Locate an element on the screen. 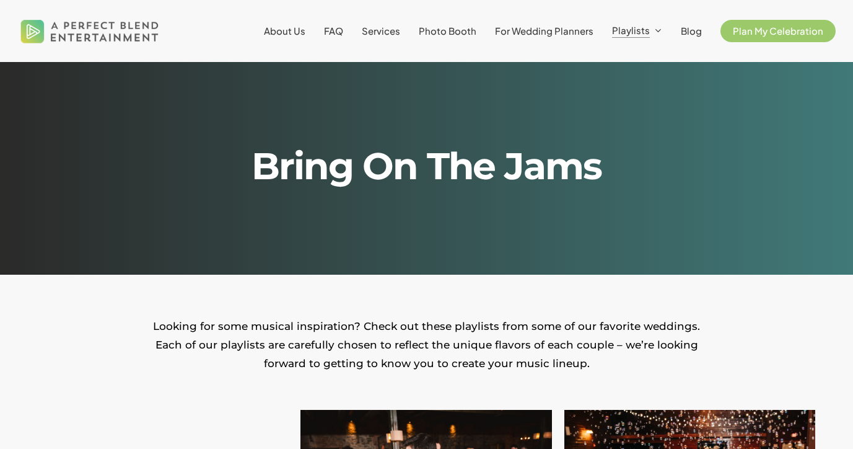 The height and width of the screenshot is (449, 853). span: Plan My Celebration is located at coordinates (778, 30).